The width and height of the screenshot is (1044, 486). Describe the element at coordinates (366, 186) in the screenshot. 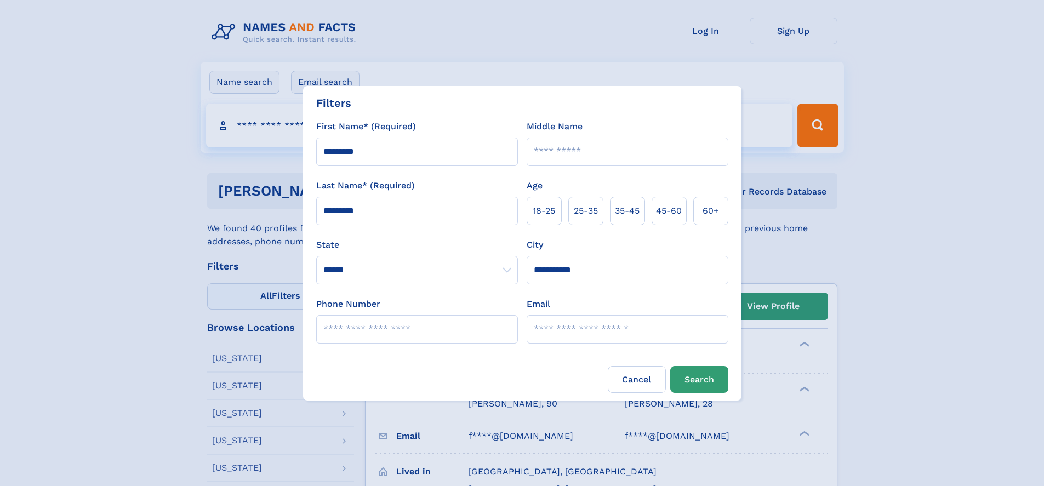

I see `label: Last Name* (Required)` at that location.